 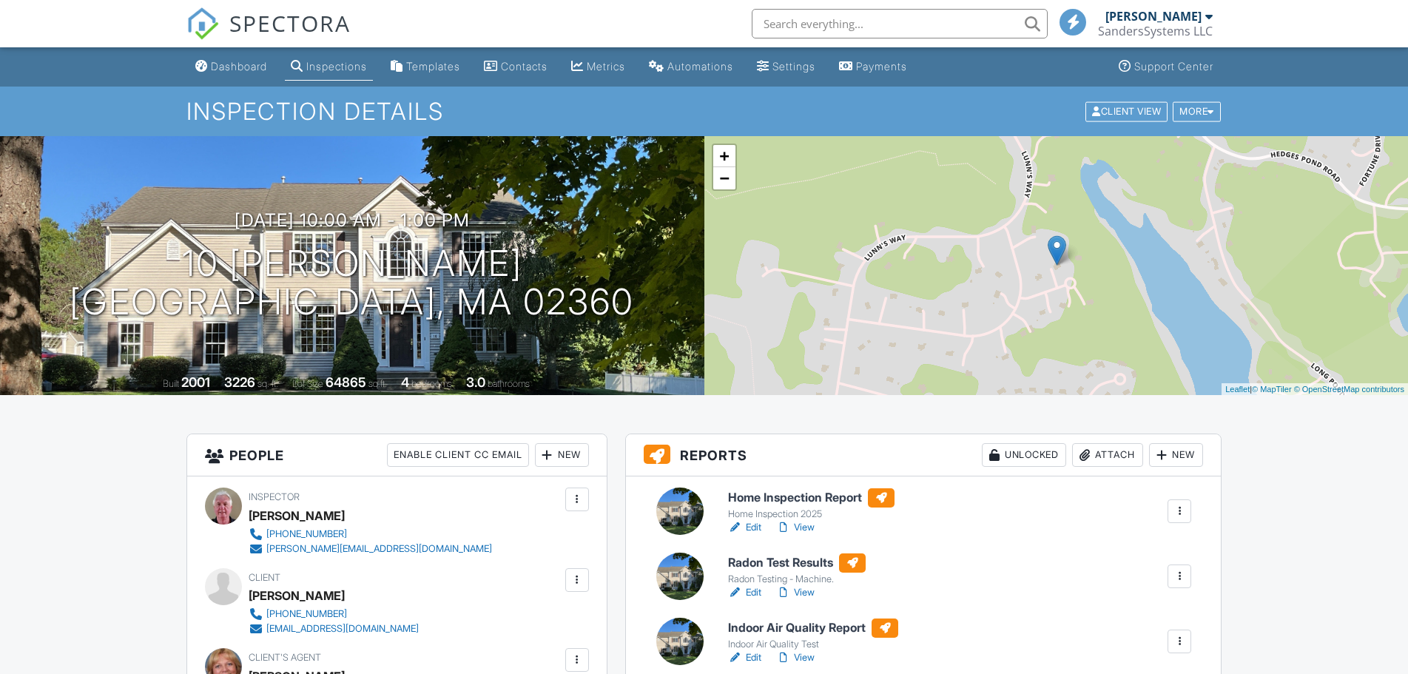 What do you see at coordinates (516, 67) in the screenshot?
I see `a: Contacts` at bounding box center [516, 67].